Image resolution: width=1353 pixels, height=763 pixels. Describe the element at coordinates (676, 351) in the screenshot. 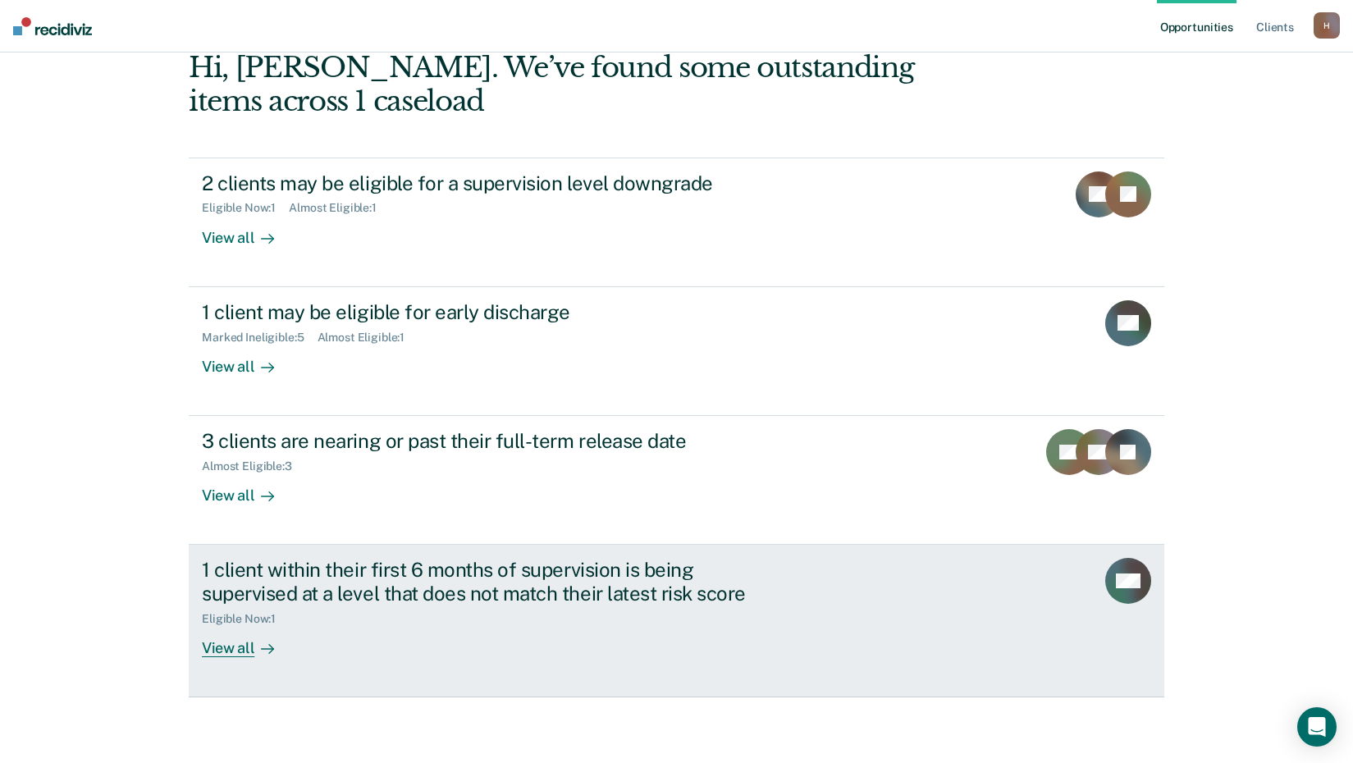

I see `a: 1 client may be eligible for early dischargeMarked Ineligible:5Almost Eligible:1View all` at that location.